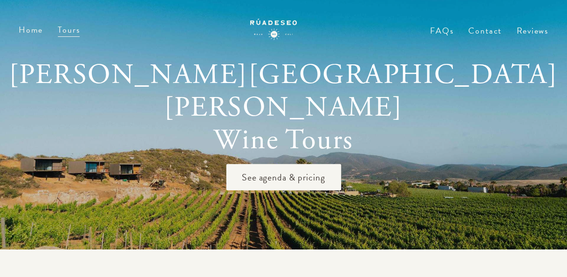 The height and width of the screenshot is (277, 567). I want to click on a: FAQs, so click(442, 38).